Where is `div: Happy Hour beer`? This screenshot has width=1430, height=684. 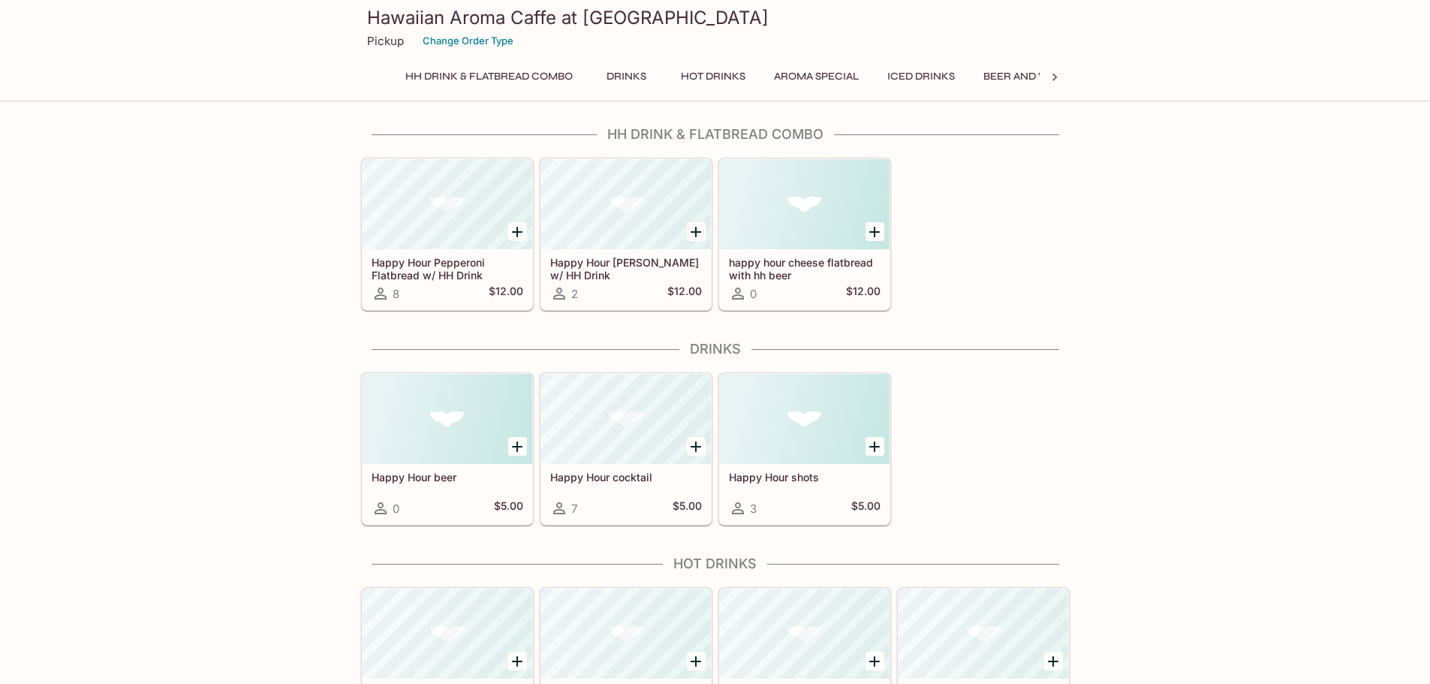
div: Happy Hour beer is located at coordinates (447, 419).